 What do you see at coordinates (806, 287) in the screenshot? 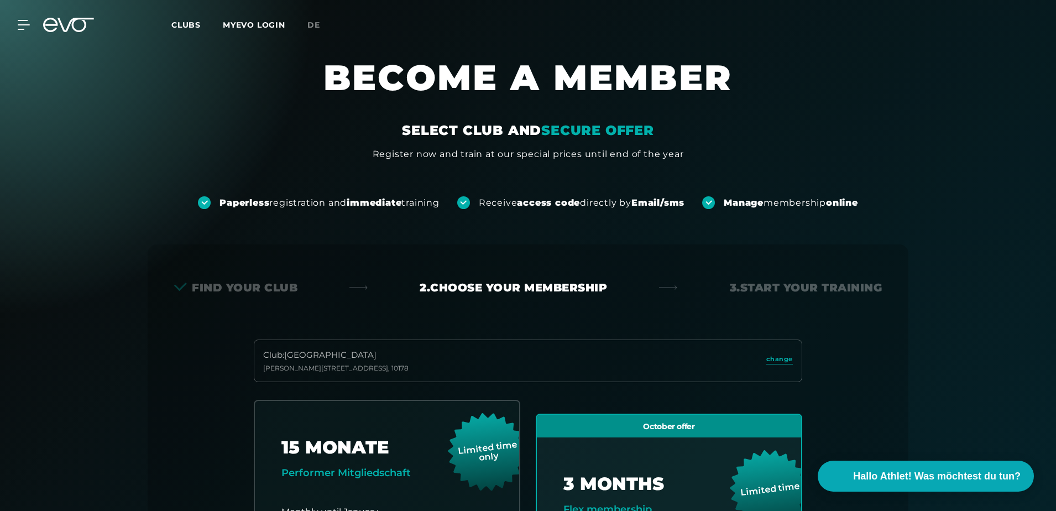
I see `div: 3. Start your Training` at bounding box center [806, 287].